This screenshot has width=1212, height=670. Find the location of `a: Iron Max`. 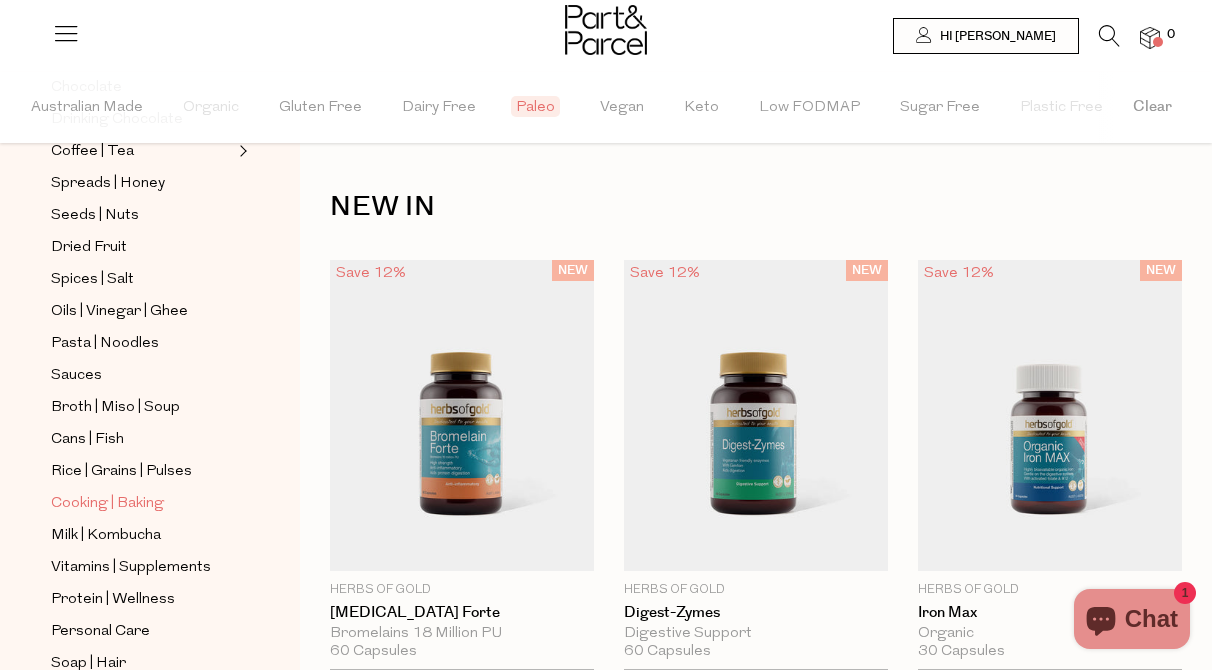

a: Iron Max is located at coordinates (1050, 613).